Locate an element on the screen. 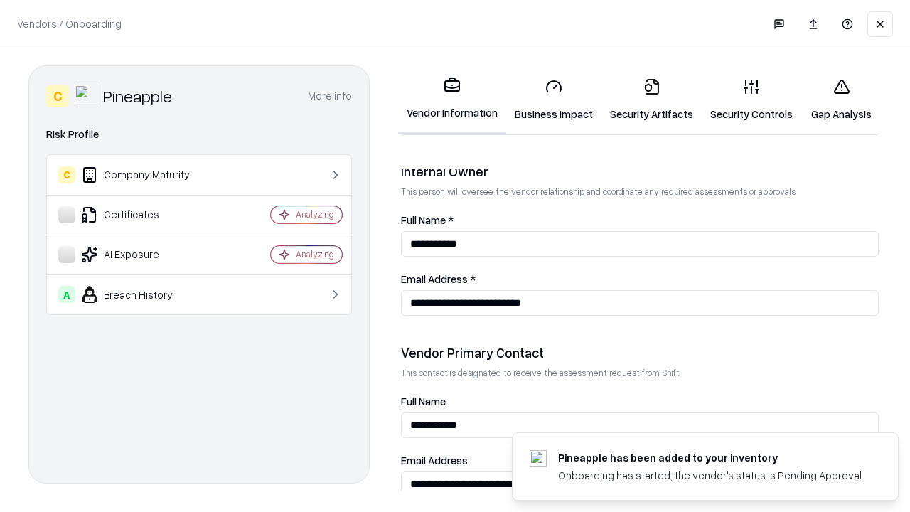  div: Onboarding has started, the vendor's status is Pending Approval. is located at coordinates (711, 475).